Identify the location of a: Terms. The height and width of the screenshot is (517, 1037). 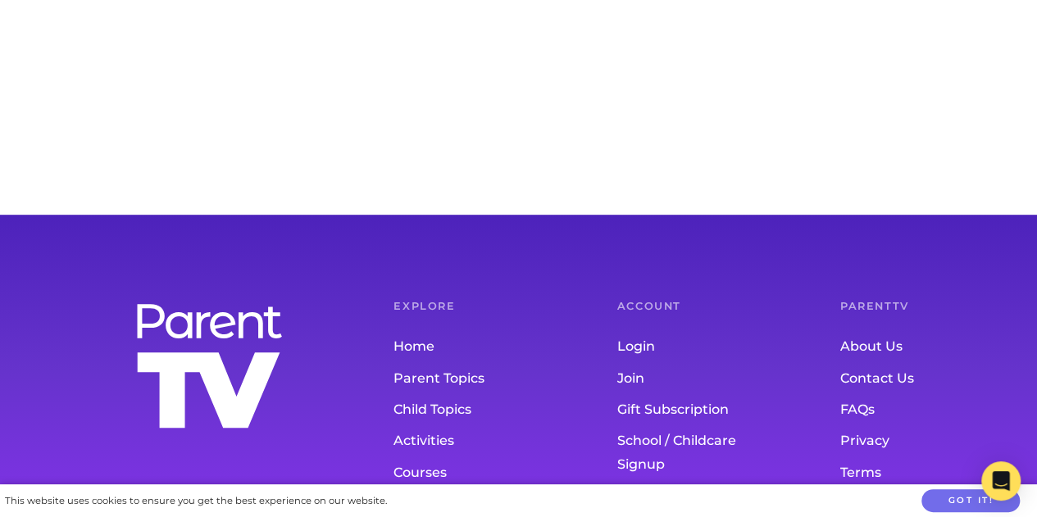
(919, 473).